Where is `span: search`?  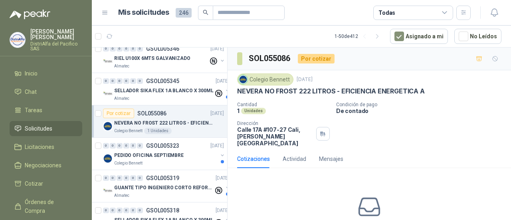
span: search is located at coordinates (205, 12).